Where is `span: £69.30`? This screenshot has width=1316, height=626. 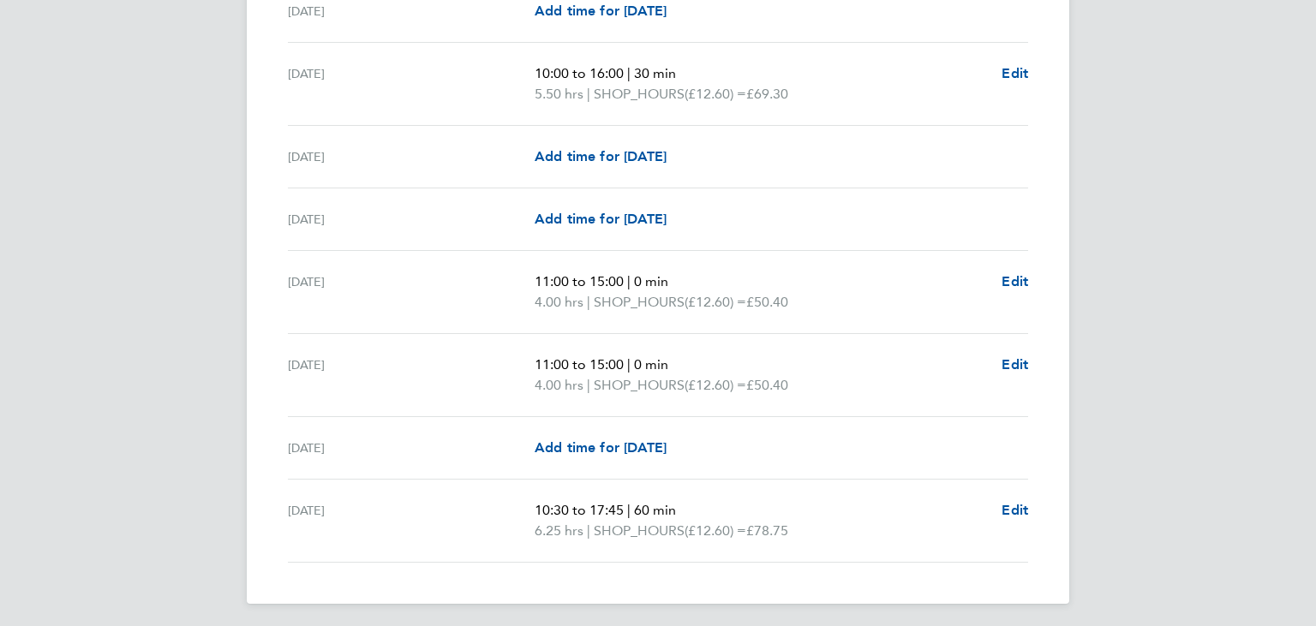 span: £69.30 is located at coordinates (767, 93).